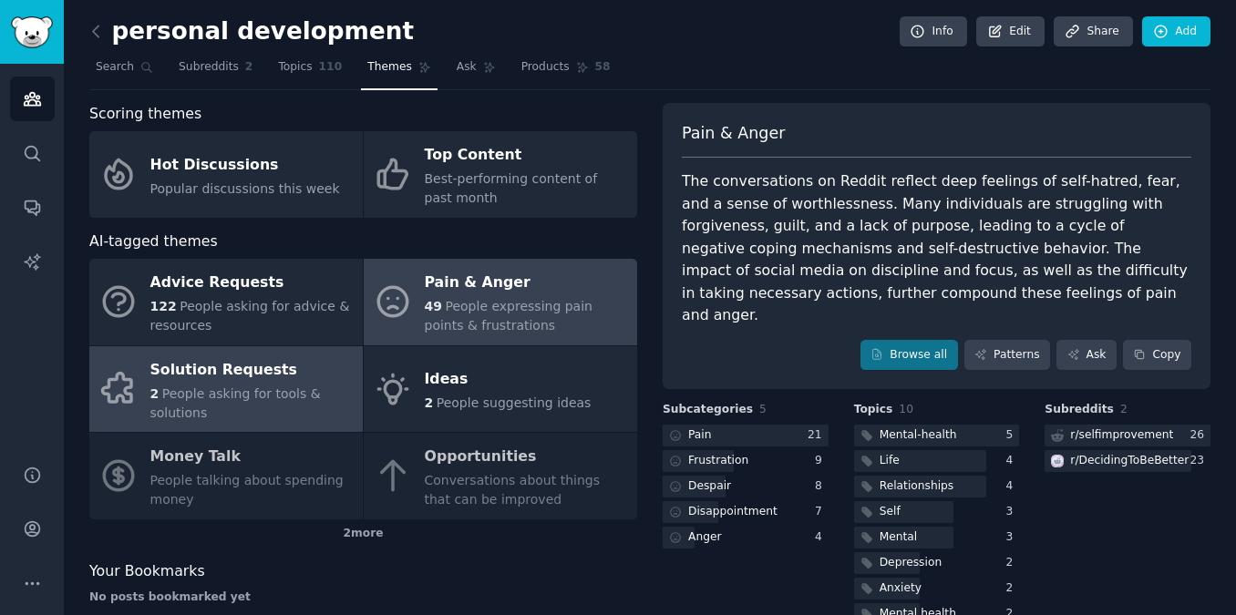 Image resolution: width=1236 pixels, height=615 pixels. Describe the element at coordinates (508, 315) in the screenshot. I see `span: People expressing pain points & frustrations` at that location.